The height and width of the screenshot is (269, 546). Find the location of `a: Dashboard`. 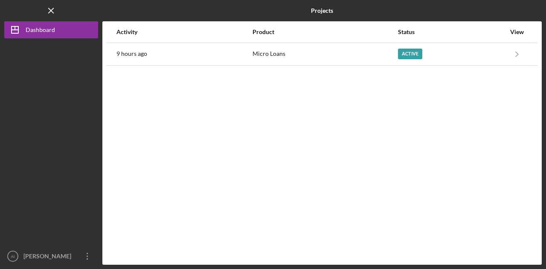

a: Dashboard is located at coordinates (51, 30).